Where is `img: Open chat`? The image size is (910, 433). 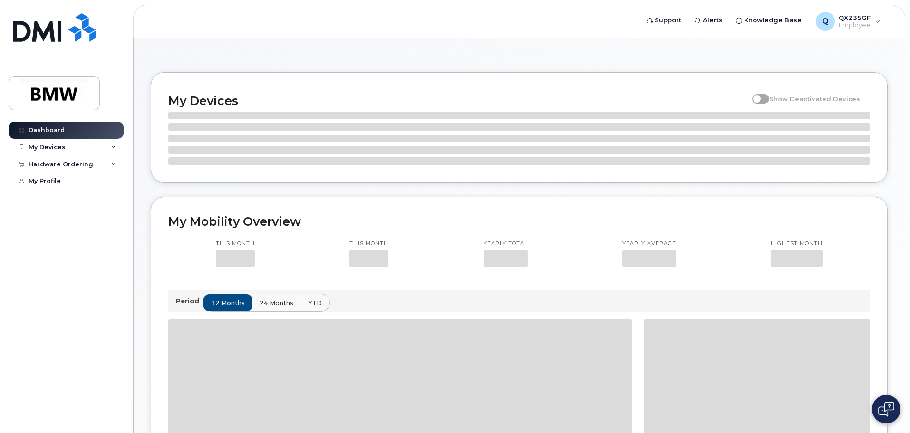
img: Open chat is located at coordinates (886, 409).